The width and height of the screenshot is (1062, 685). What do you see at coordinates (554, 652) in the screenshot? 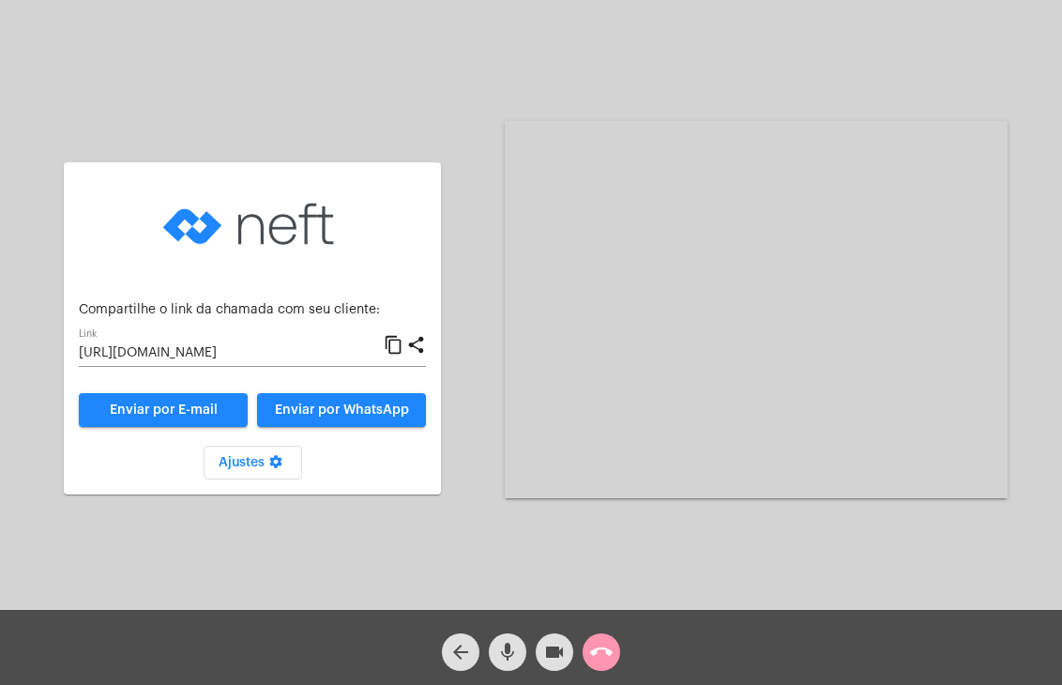
I see `mat-icon: videocam` at bounding box center [554, 652].